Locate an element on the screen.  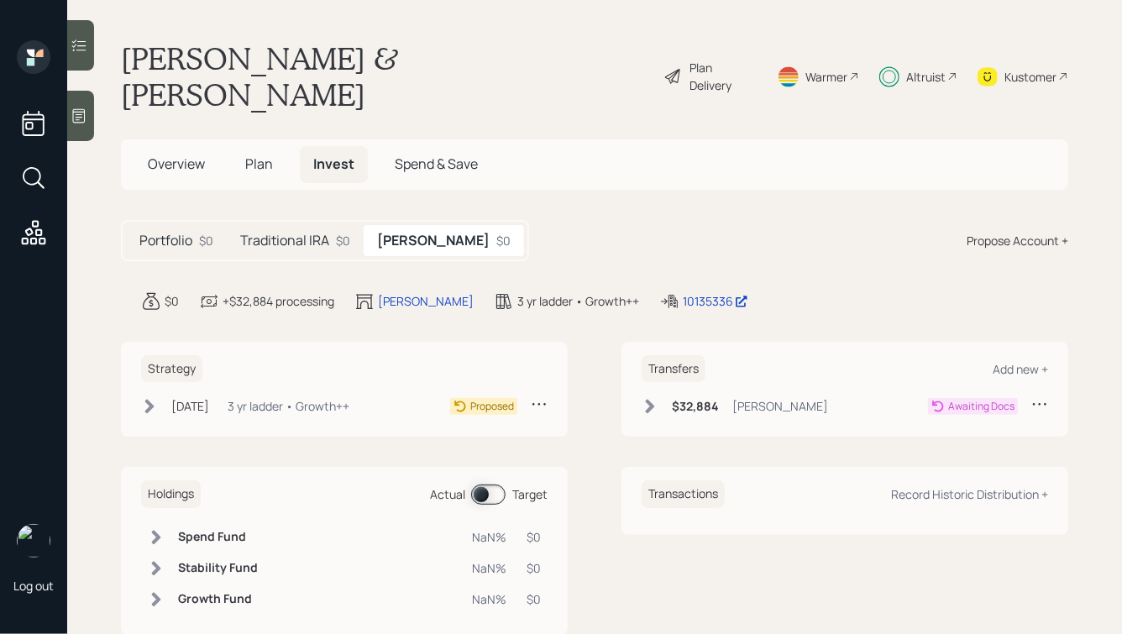
div: Actual is located at coordinates (448, 494).